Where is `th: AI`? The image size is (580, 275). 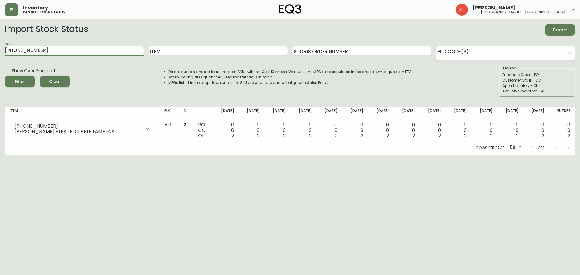 th: AI is located at coordinates (186, 113).